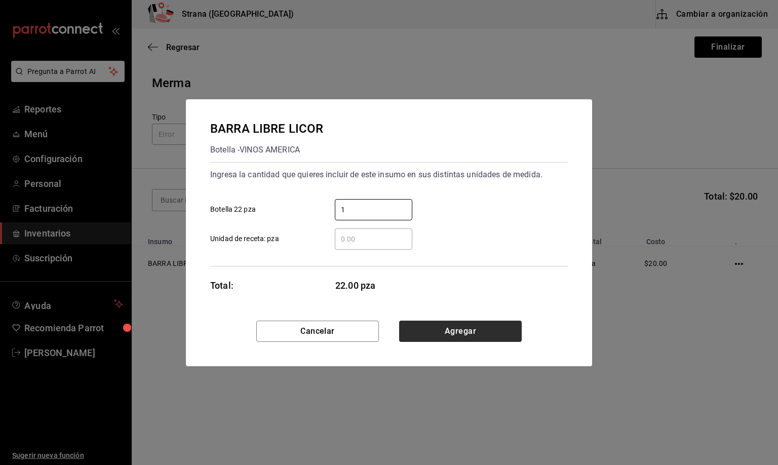  I want to click on span: Unidad de receta: pza, so click(245, 238).